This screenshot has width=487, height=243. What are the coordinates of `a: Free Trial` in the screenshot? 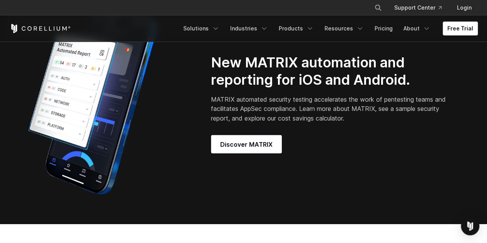 It's located at (461, 29).